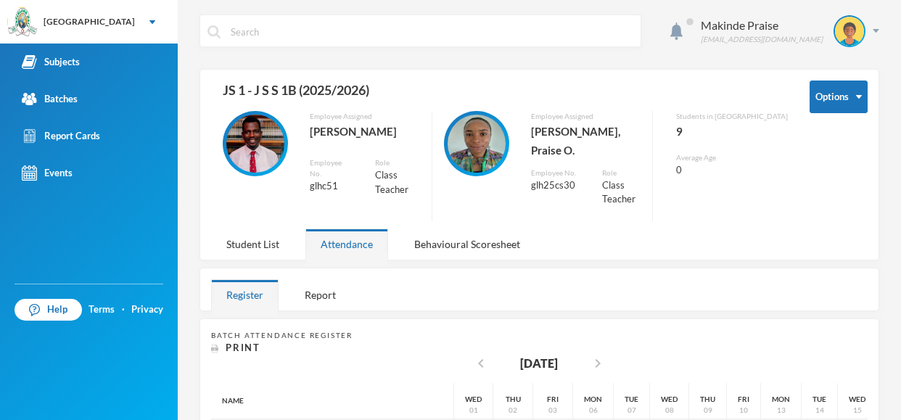 The width and height of the screenshot is (901, 420). Describe the element at coordinates (281, 335) in the screenshot. I see `span: Batch Attendance Register` at that location.